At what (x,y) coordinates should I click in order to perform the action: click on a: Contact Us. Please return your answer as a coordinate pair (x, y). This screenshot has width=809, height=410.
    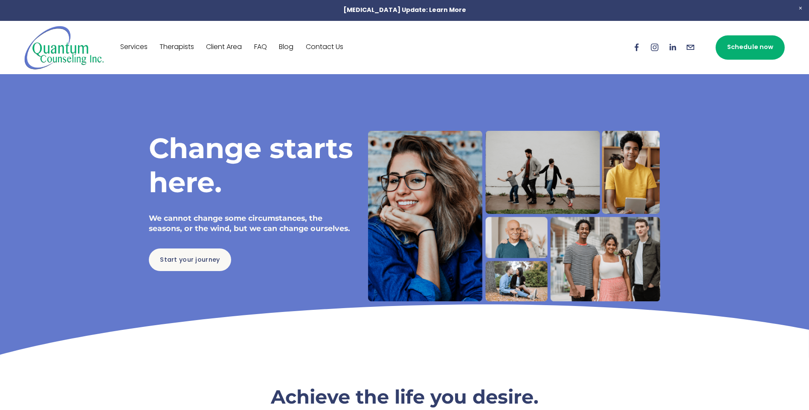
    Looking at the image, I should click on (324, 47).